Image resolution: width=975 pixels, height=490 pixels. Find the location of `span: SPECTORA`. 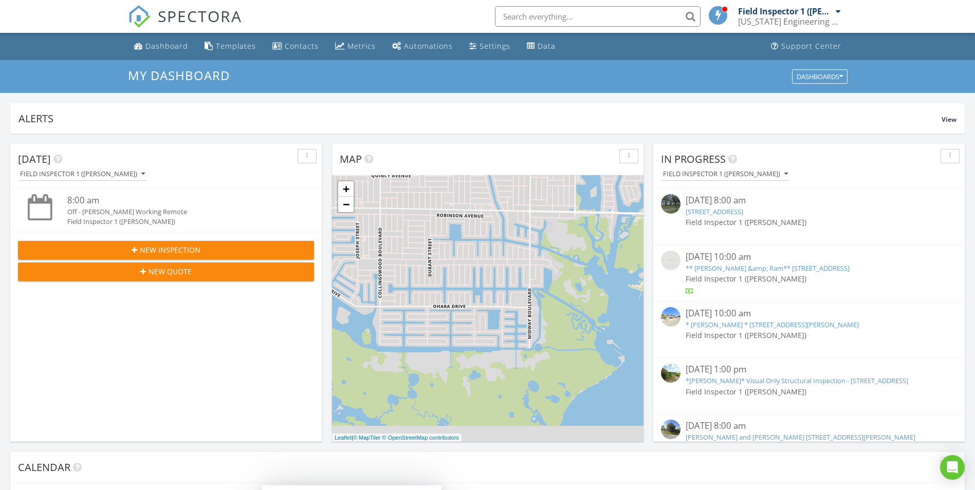

span: SPECTORA is located at coordinates (200, 16).